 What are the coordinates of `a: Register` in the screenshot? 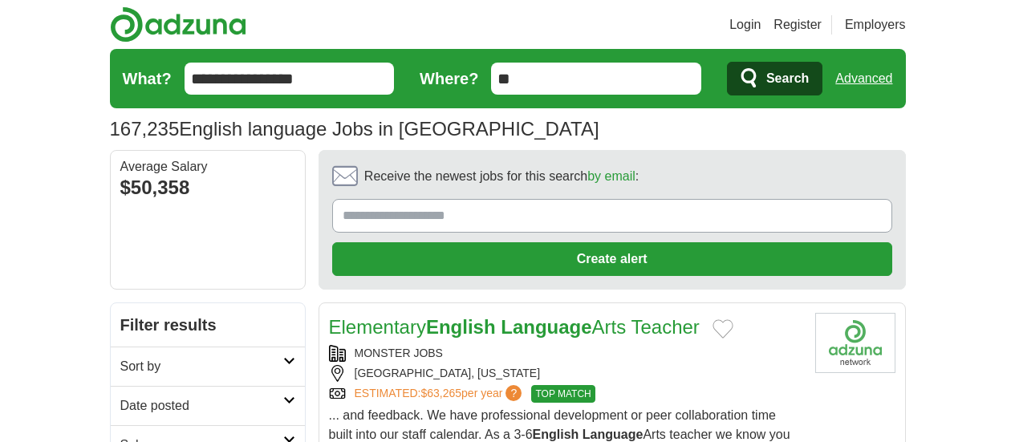 It's located at (798, 25).